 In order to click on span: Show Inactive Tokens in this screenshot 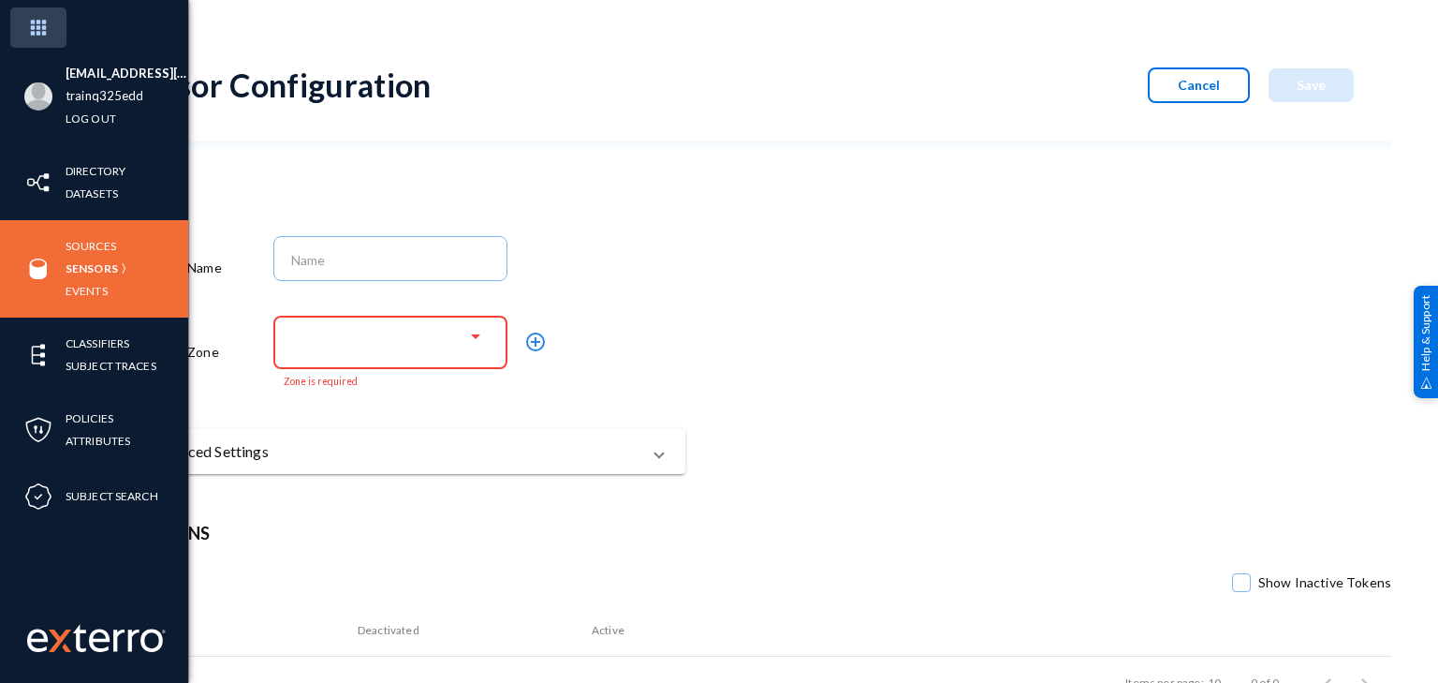, I will do `click(1325, 583)`.